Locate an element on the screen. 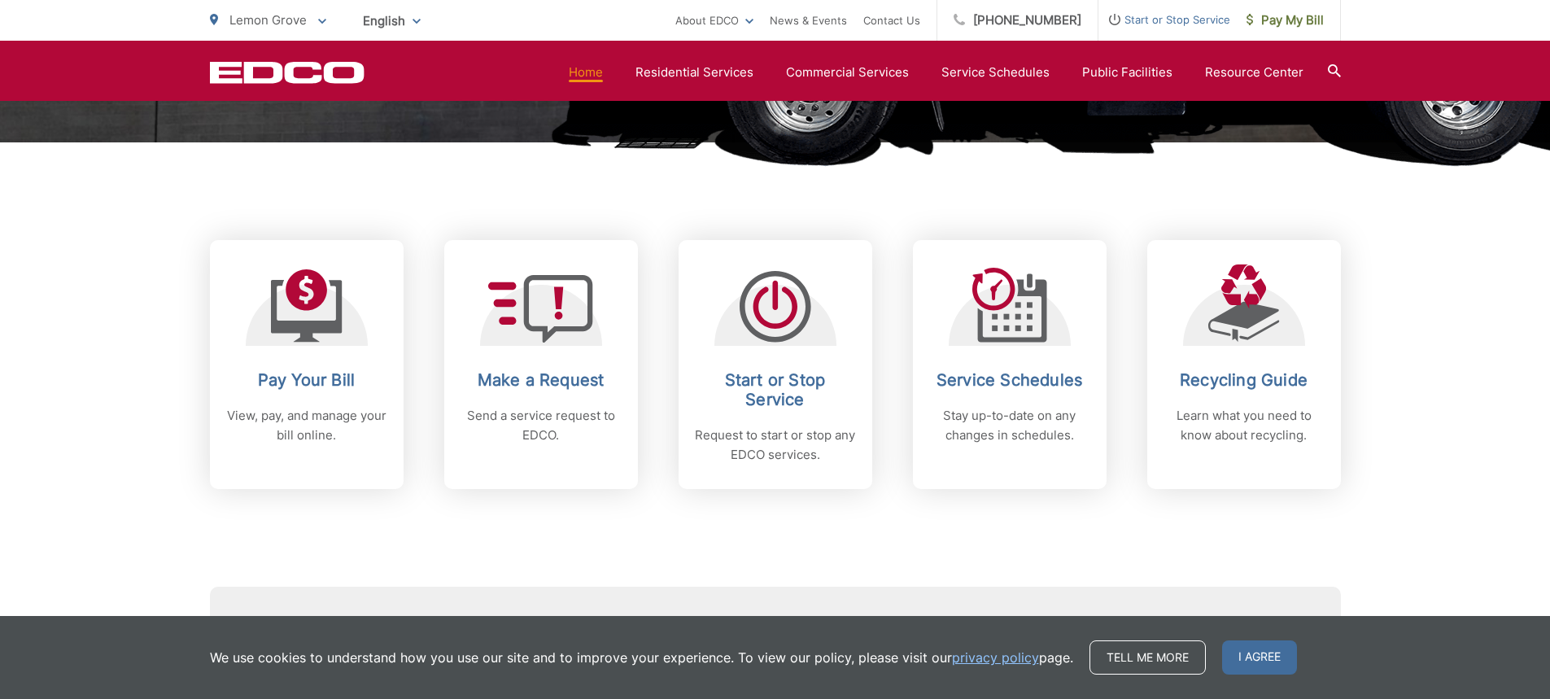 The image size is (1550, 699). a: Service Schedules is located at coordinates (995, 72).